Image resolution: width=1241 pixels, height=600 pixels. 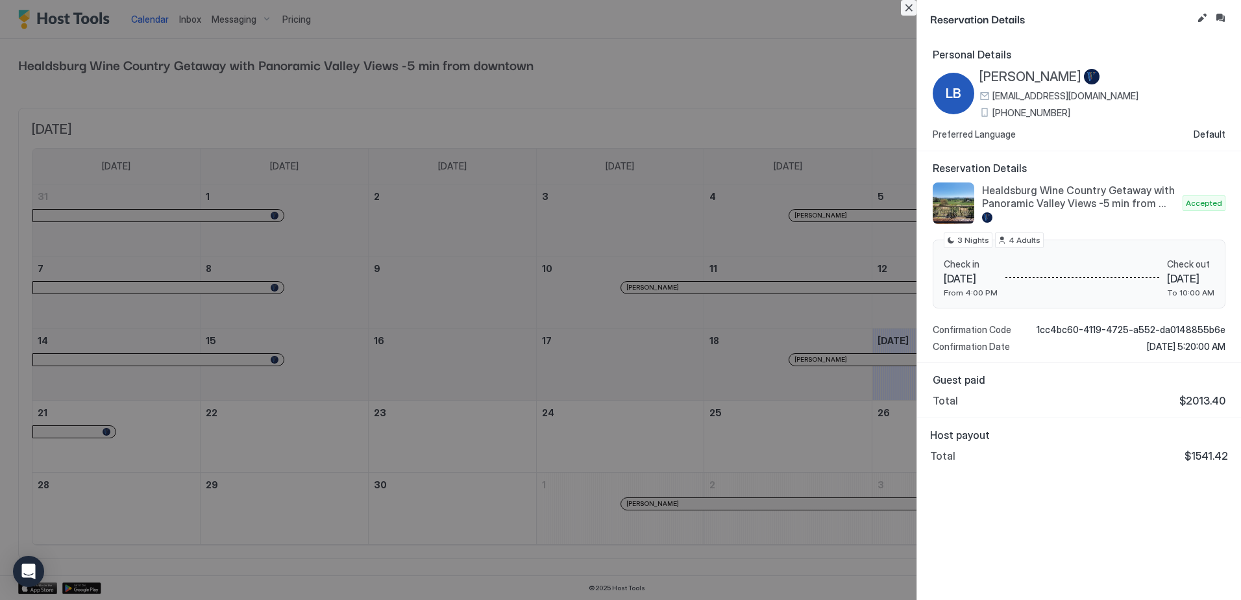 What do you see at coordinates (1190, 292) in the screenshot?
I see `span: To 10:00 AM` at bounding box center [1190, 292].